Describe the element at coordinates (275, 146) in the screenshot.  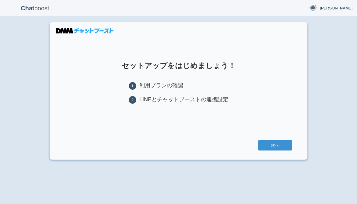
I see `a: 次へ` at that location.